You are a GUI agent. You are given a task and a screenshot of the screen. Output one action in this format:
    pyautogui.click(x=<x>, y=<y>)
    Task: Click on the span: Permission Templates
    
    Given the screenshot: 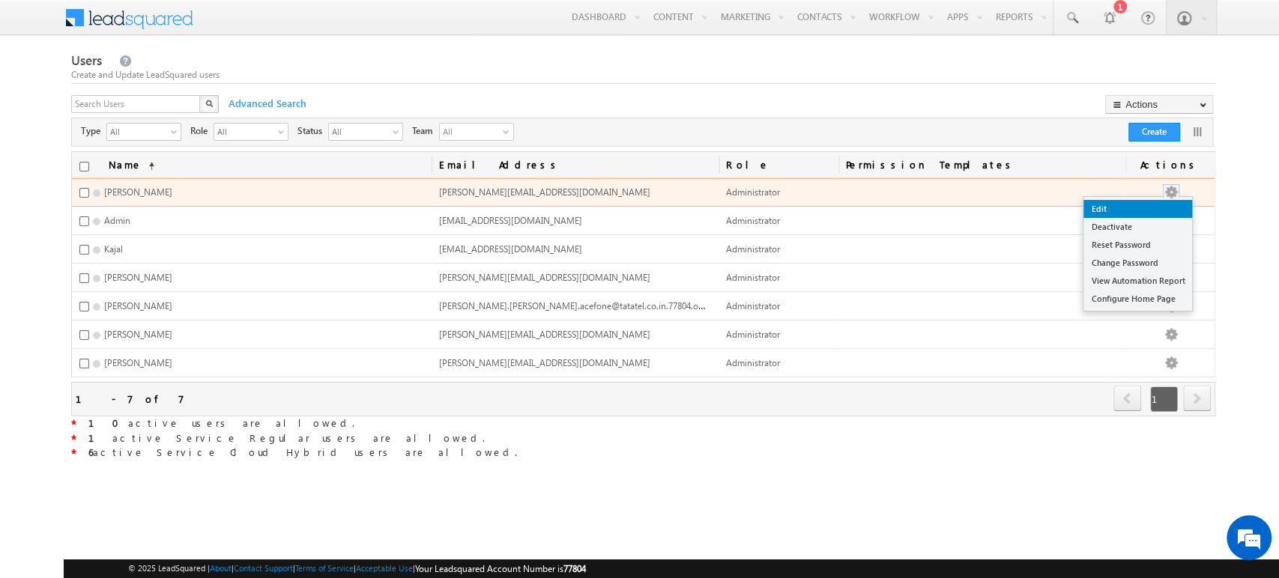 What is the action you would take?
    pyautogui.click(x=981, y=165)
    